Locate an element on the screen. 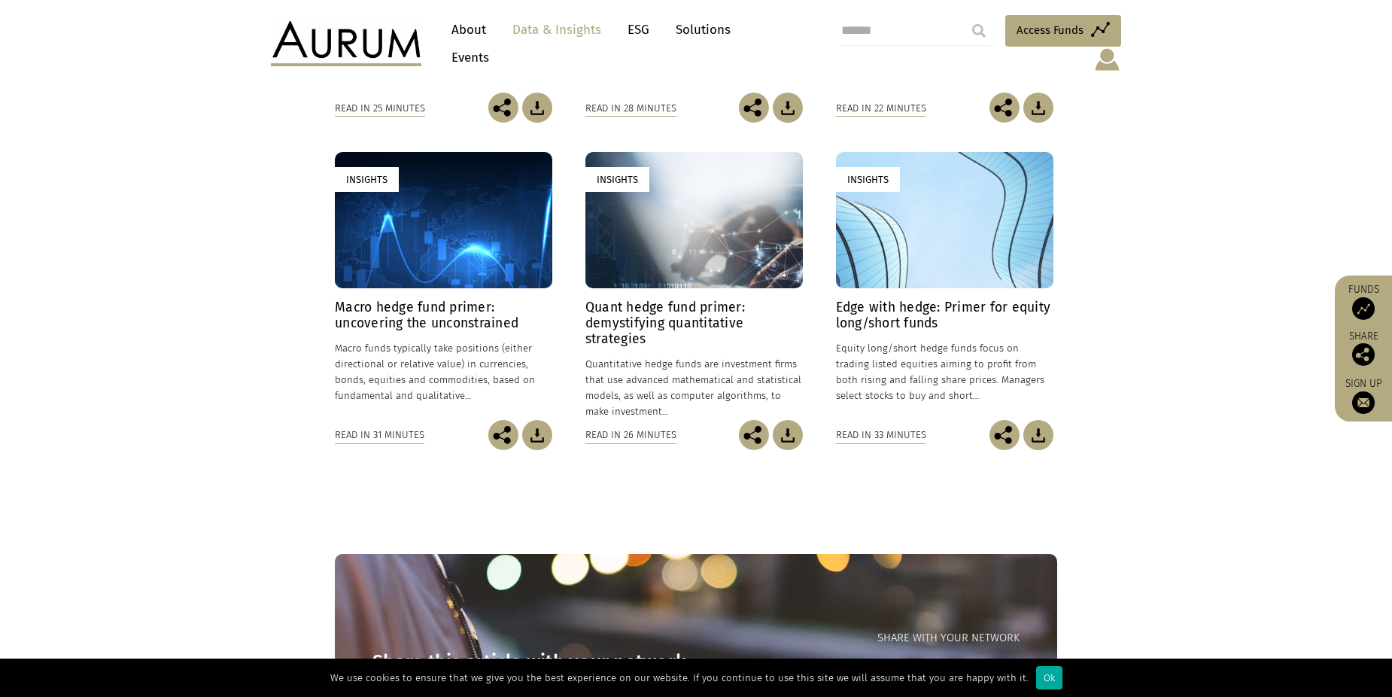  div: Read in 25 minutes is located at coordinates (380, 108).